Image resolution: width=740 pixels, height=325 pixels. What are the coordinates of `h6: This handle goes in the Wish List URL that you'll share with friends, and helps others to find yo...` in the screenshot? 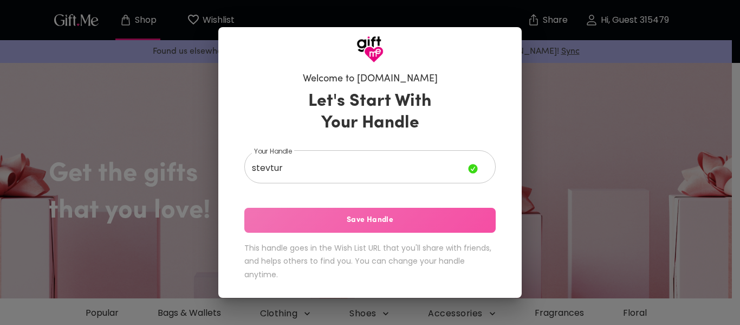 It's located at (370, 261).